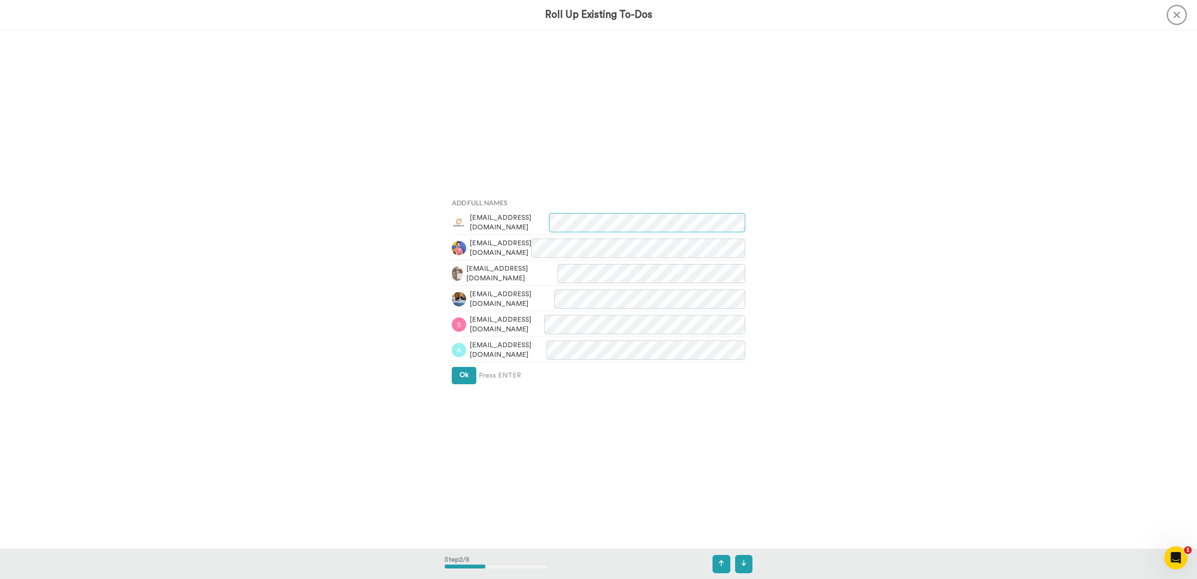  What do you see at coordinates (459, 350) in the screenshot?
I see `img: a.png` at bounding box center [459, 350].